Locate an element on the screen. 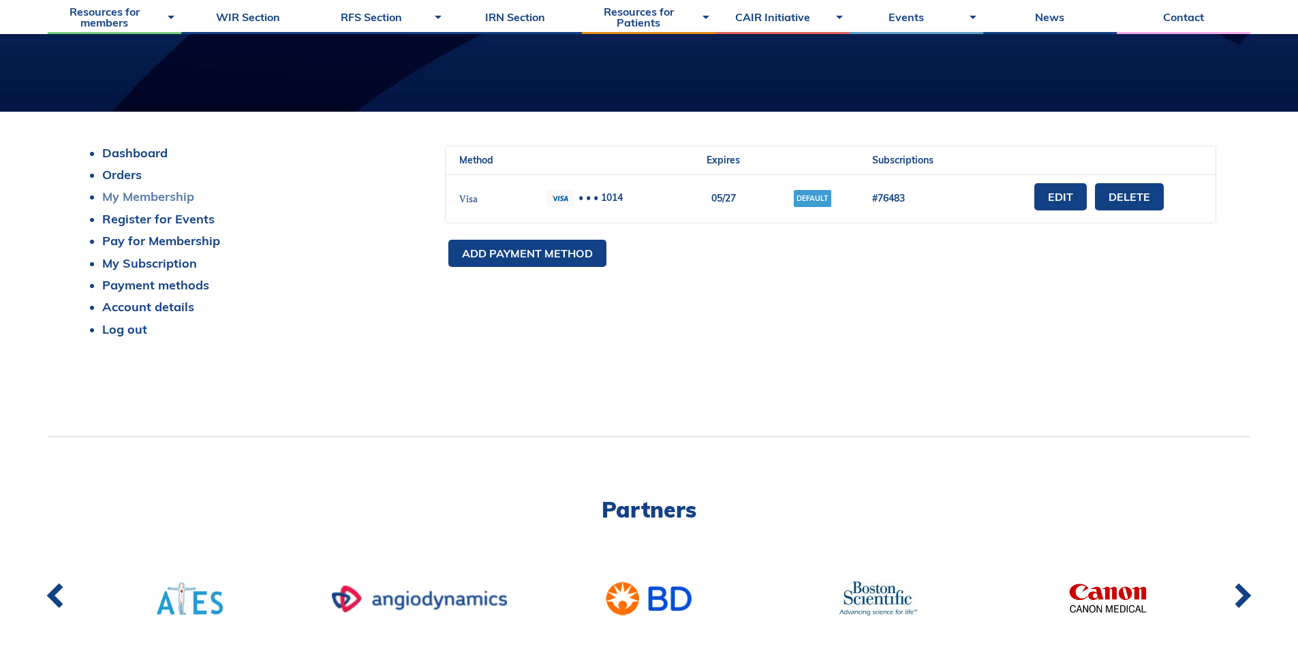 The width and height of the screenshot is (1298, 649). a: #76483 is located at coordinates (888, 198).